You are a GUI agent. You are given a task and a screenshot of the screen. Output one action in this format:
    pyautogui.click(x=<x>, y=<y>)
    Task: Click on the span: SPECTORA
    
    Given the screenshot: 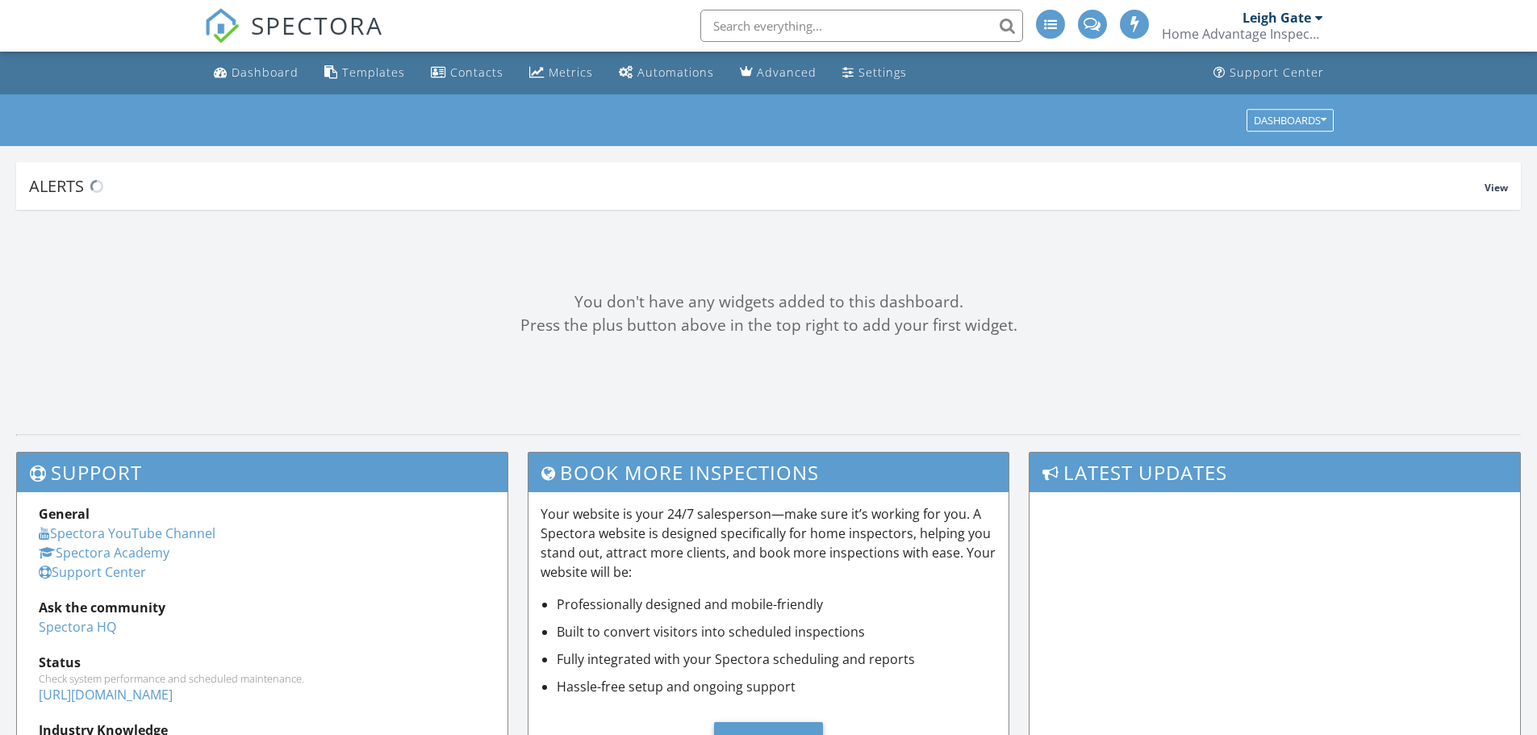 What is the action you would take?
    pyautogui.click(x=317, y=25)
    